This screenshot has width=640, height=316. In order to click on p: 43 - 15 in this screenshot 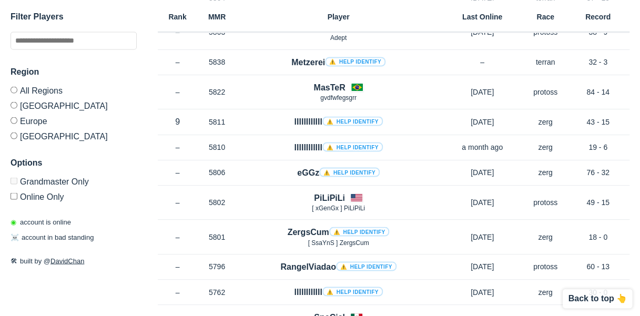, I will do `click(598, 122)`.